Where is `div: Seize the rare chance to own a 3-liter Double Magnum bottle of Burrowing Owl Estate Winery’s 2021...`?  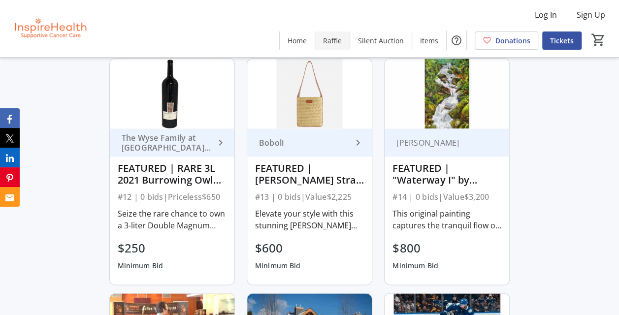 div: Seize the rare chance to own a 3-liter Double Magnum bottle of Burrowing Owl Estate Winery’s 2021... is located at coordinates (172, 220).